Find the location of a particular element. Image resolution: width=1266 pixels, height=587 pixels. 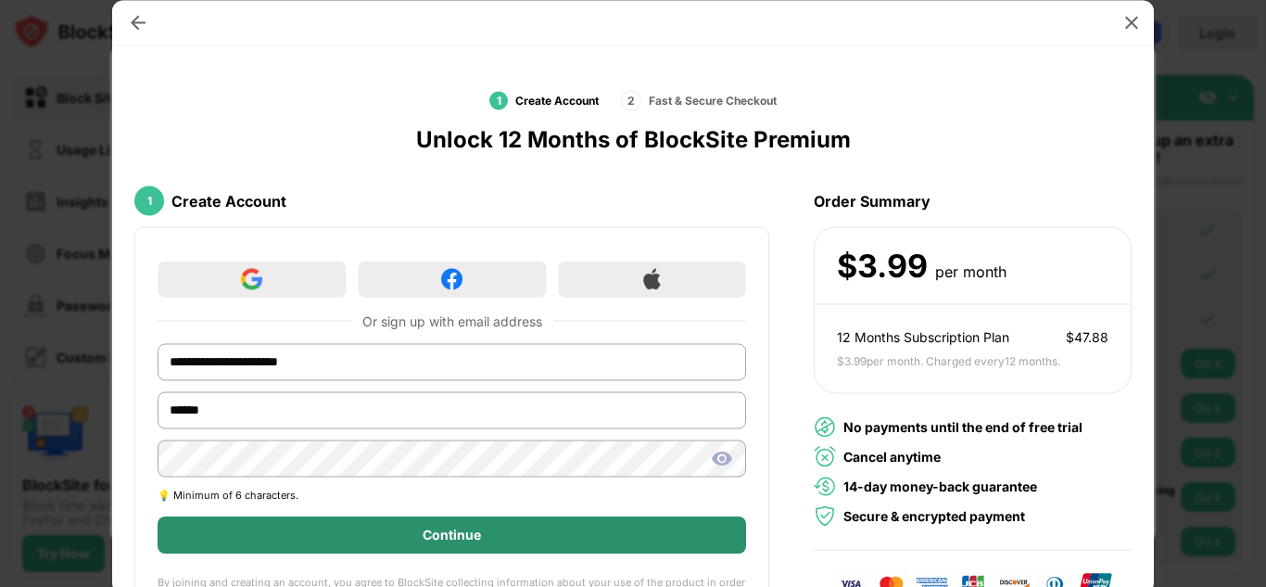

div: 14-day money-back guarantee is located at coordinates (940, 486).